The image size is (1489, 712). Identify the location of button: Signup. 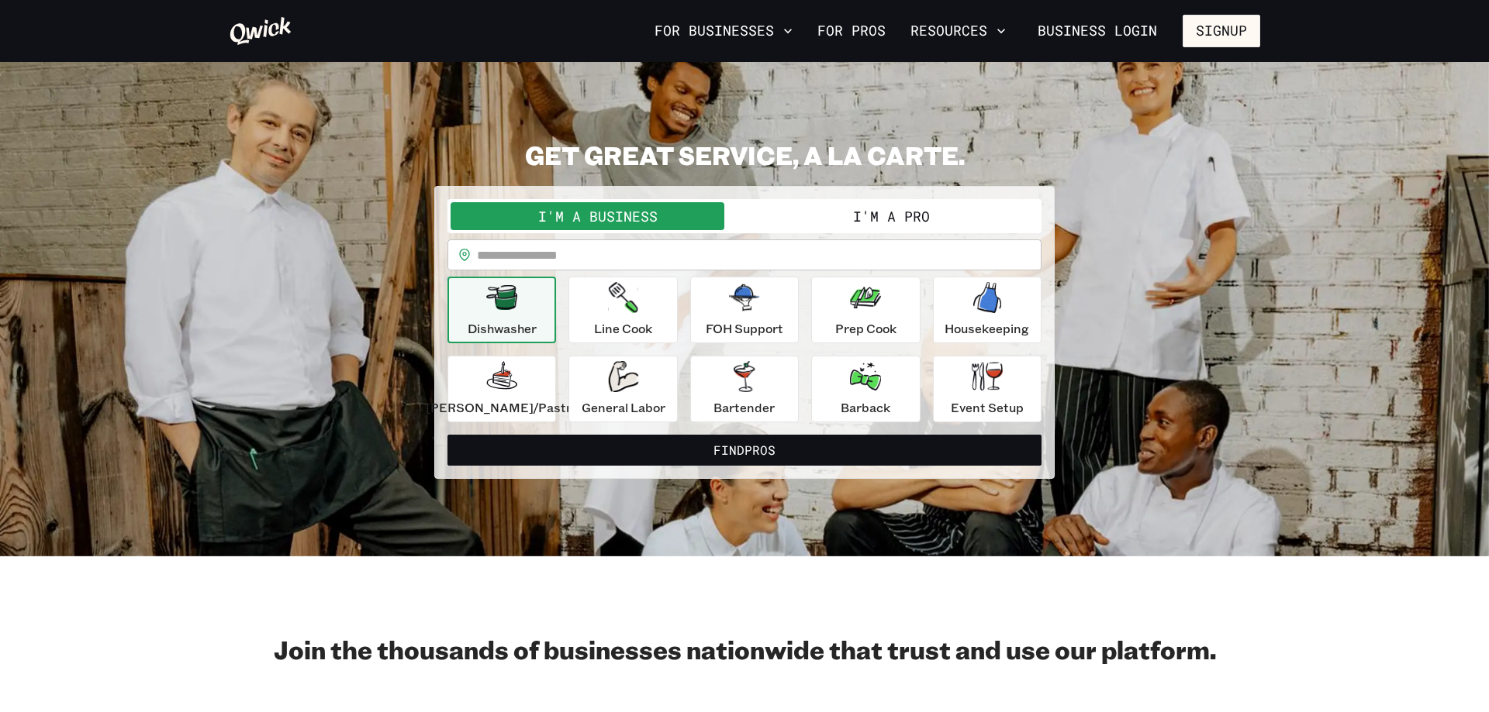
(1221, 31).